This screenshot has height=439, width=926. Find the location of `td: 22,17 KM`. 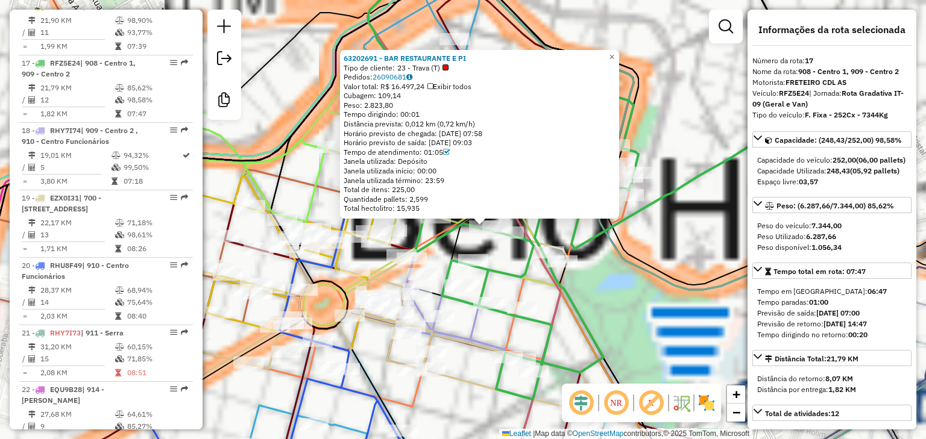

td: 22,17 KM is located at coordinates (77, 223).